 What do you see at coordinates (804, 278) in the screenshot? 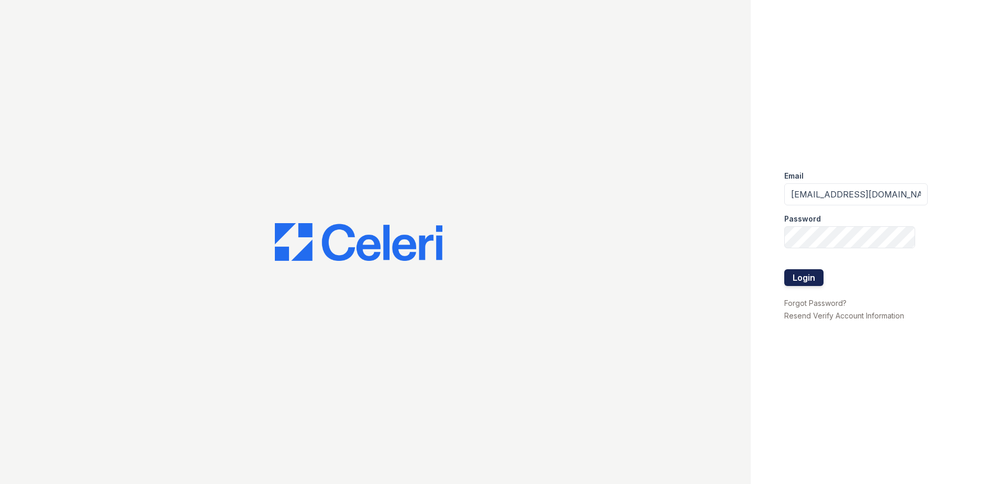
I see `button: Login` at bounding box center [804, 278].